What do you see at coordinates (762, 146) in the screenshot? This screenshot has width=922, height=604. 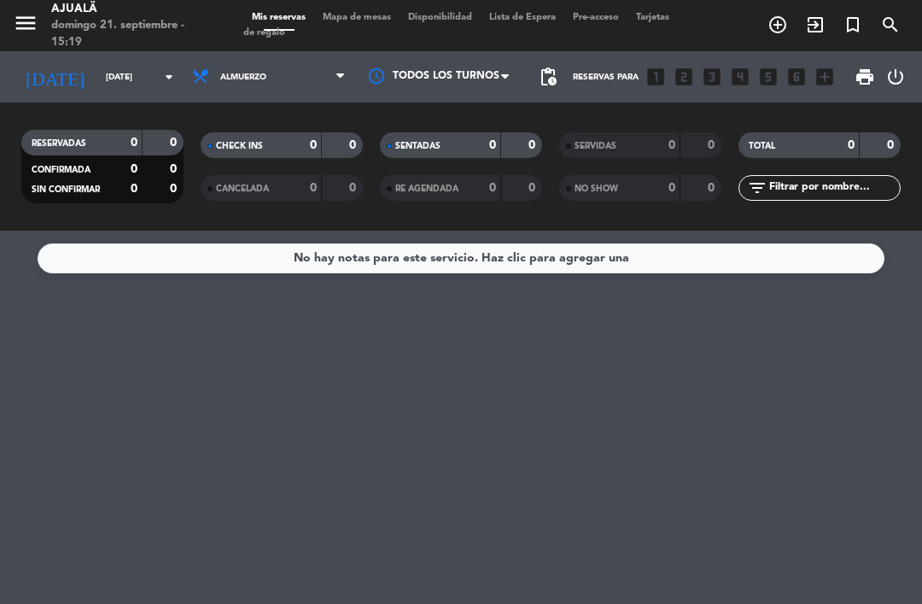 I see `span: TOTAL` at bounding box center [762, 146].